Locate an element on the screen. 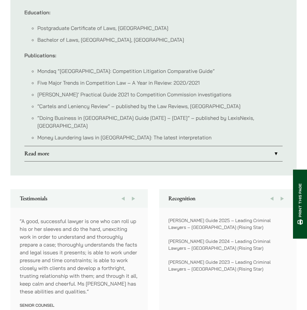  strong: Publications: is located at coordinates (40, 55).